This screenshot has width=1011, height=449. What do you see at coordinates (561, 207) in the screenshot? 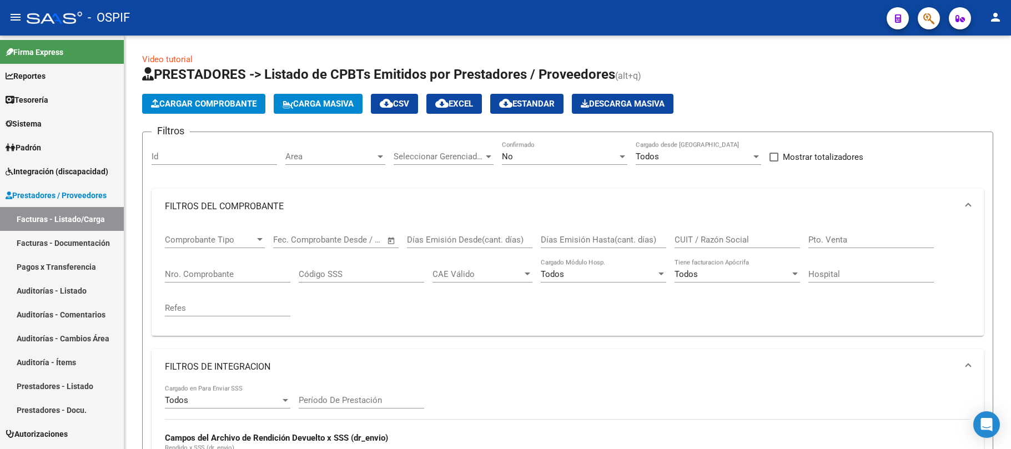
I see `mat-panel-title: FILTROS DEL COMPROBANTE` at bounding box center [561, 207].